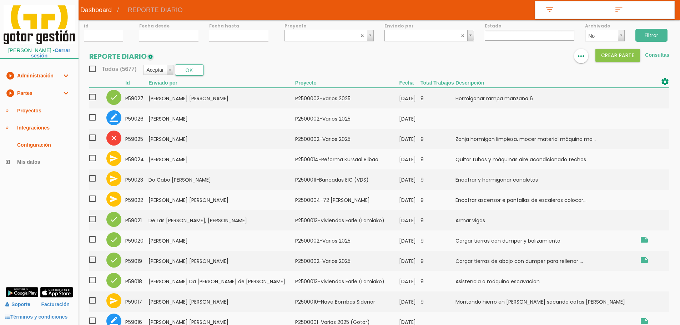 The height and width of the screenshot is (325, 680). What do you see at coordinates (347, 301) in the screenshot?
I see `td: P2500010-Nave Bombas Sidenor` at bounding box center [347, 301].